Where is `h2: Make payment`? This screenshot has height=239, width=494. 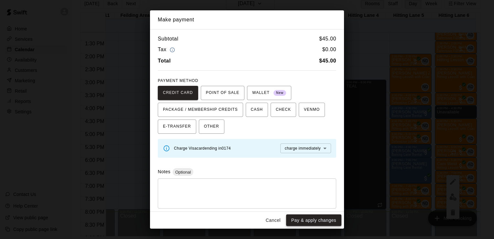 h2: Make payment is located at coordinates (247, 20).